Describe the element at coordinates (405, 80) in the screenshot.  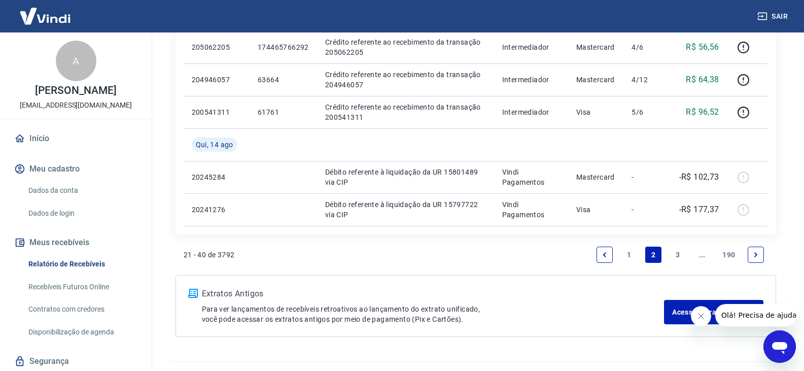
I see `p: Crédito referente ao recebimento da transação 204946057` at that location.